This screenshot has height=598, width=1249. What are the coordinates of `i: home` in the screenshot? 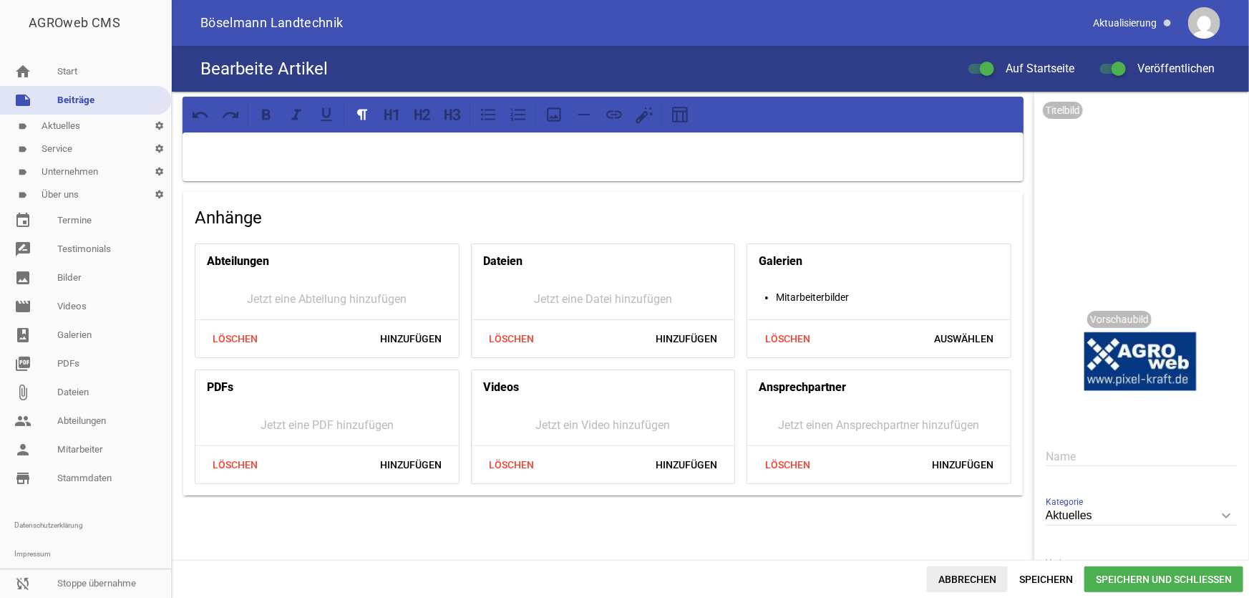 It's located at (23, 72).